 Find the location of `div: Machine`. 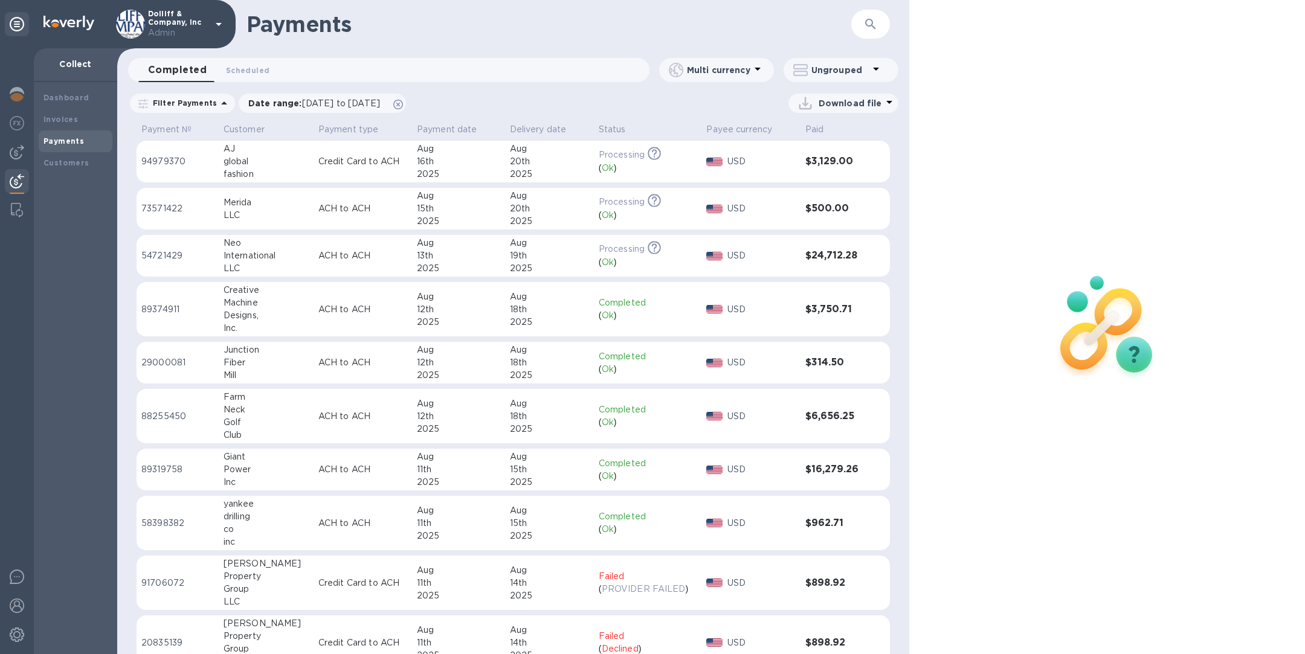

div: Machine is located at coordinates (266, 303).